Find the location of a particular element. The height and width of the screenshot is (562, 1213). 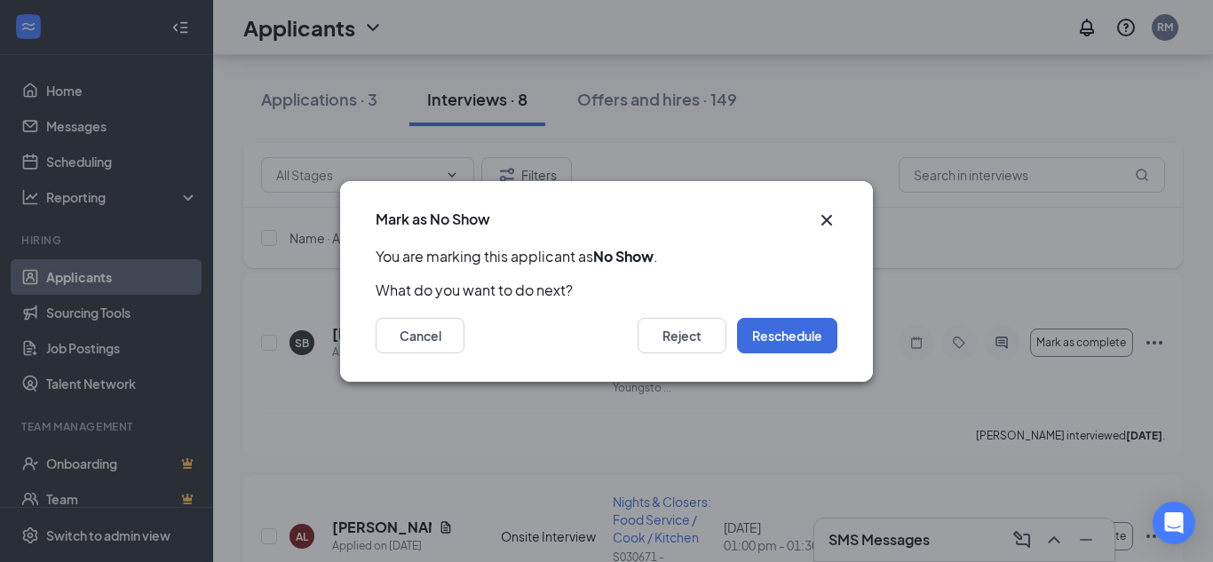

button: Reject is located at coordinates (682, 336).